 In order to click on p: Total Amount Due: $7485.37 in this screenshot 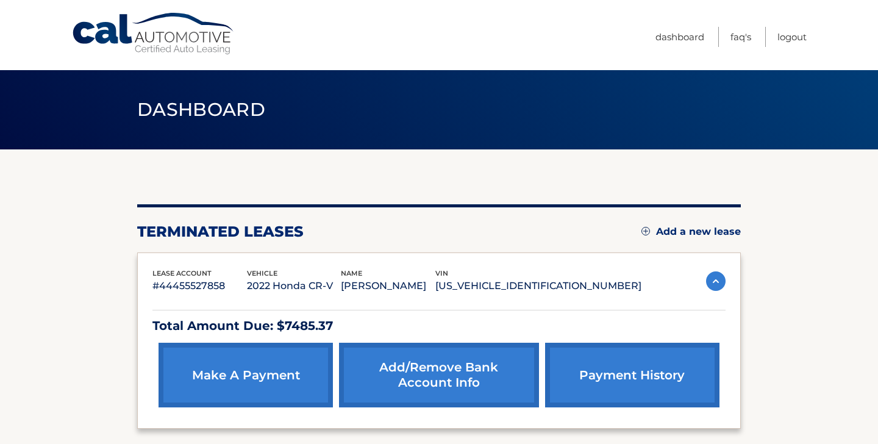, I will do `click(439, 326)`.